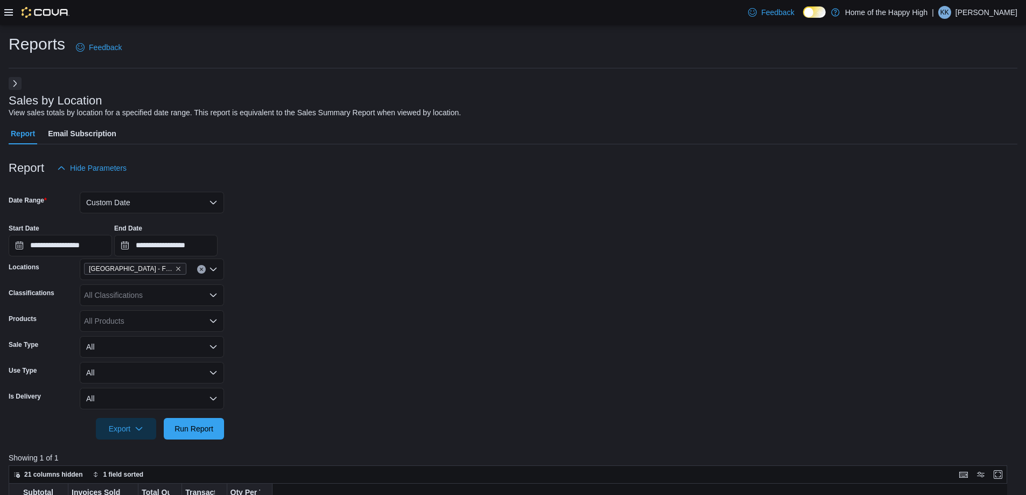 This screenshot has height=495, width=1026. What do you see at coordinates (25, 396) in the screenshot?
I see `label: Is Delivery` at bounding box center [25, 396].